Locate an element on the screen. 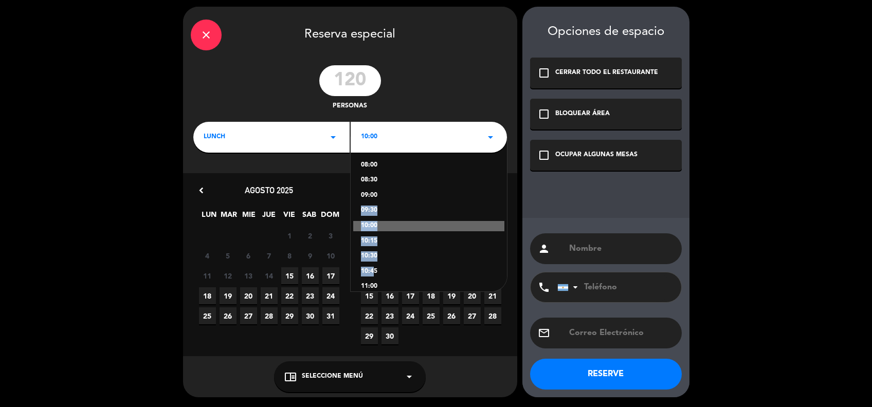  span: SAB is located at coordinates (309, 217).